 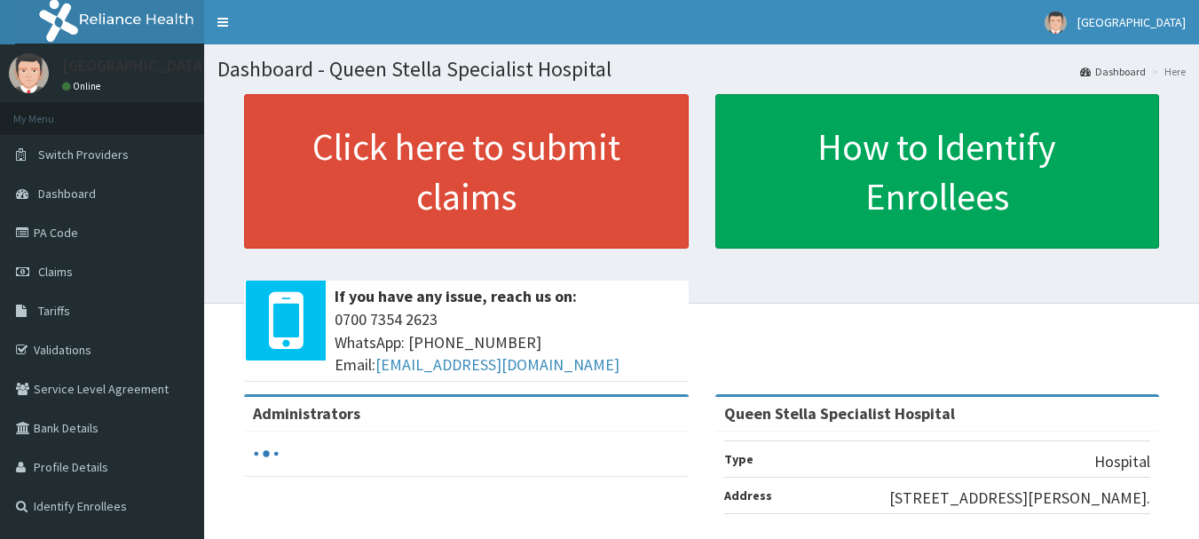 What do you see at coordinates (1166, 71) in the screenshot?
I see `li: Here` at bounding box center [1166, 71].